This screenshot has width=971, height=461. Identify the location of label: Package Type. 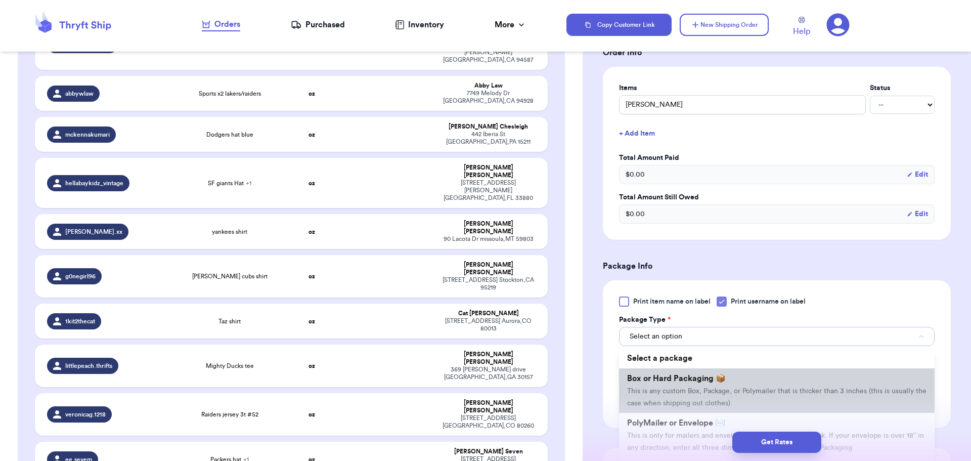
(645, 320).